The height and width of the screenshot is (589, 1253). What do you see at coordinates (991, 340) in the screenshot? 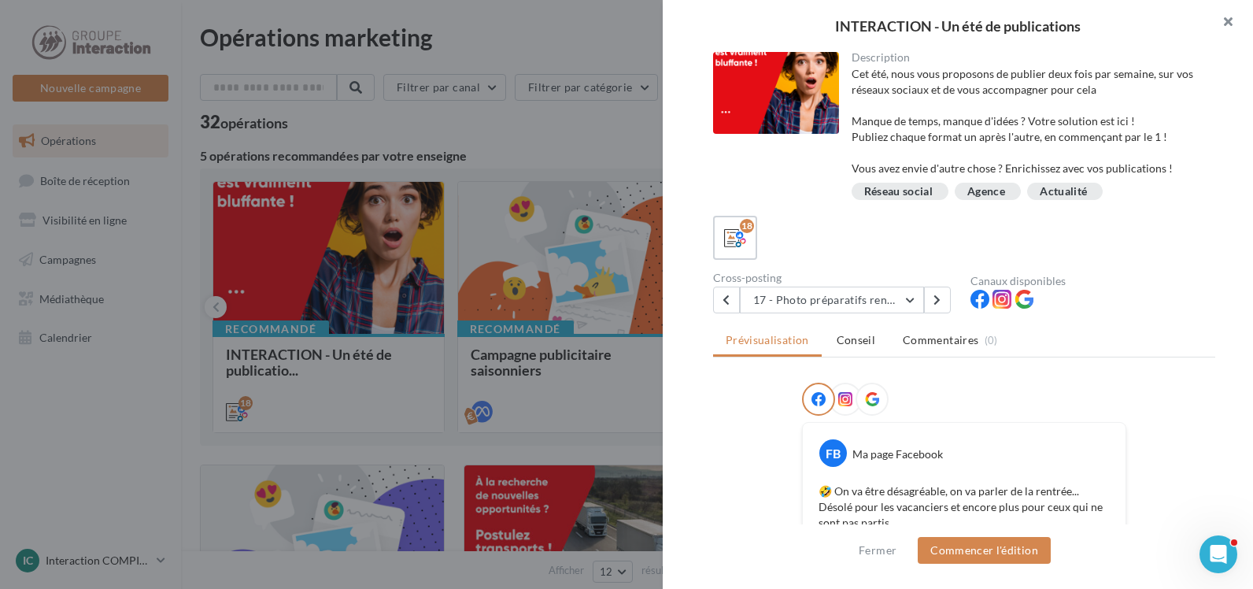
I see `span: (0)` at bounding box center [991, 340].